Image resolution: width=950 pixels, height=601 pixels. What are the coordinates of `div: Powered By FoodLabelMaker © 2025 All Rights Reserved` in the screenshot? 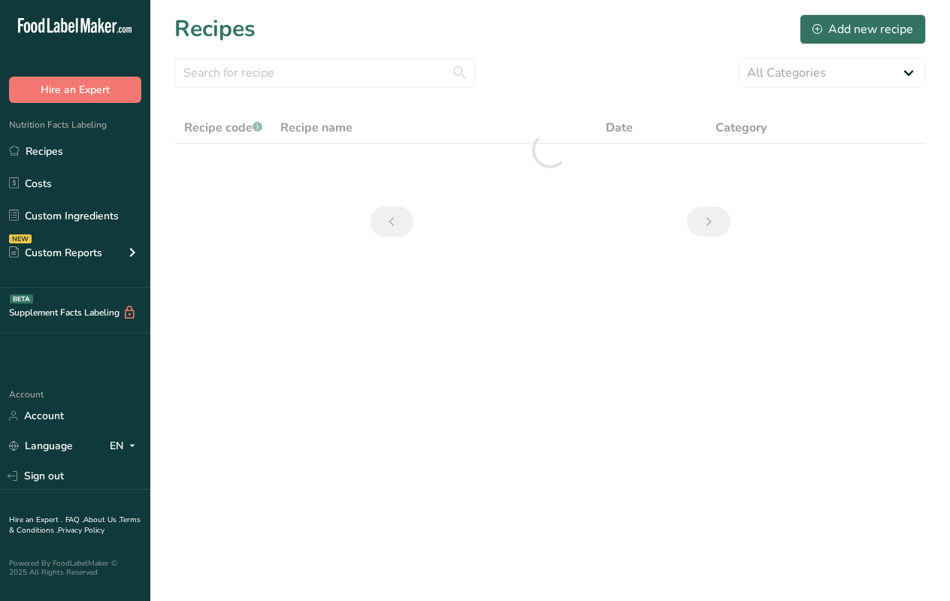 It's located at (75, 568).